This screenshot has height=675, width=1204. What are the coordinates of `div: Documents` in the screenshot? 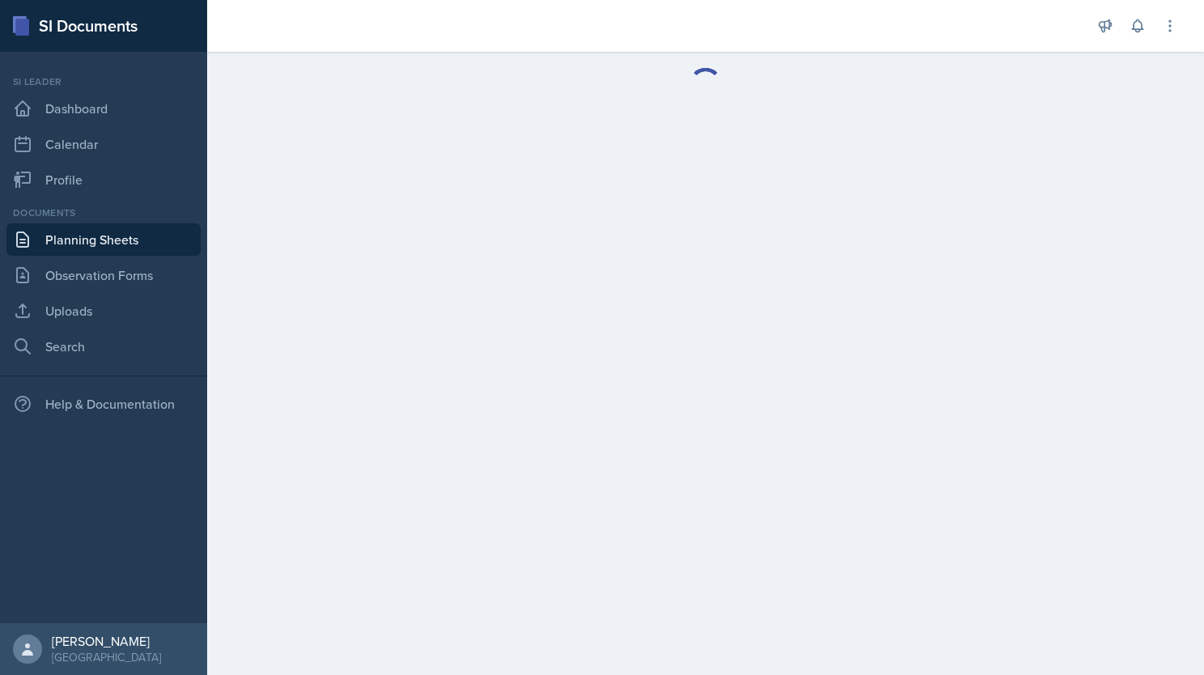 It's located at (104, 213).